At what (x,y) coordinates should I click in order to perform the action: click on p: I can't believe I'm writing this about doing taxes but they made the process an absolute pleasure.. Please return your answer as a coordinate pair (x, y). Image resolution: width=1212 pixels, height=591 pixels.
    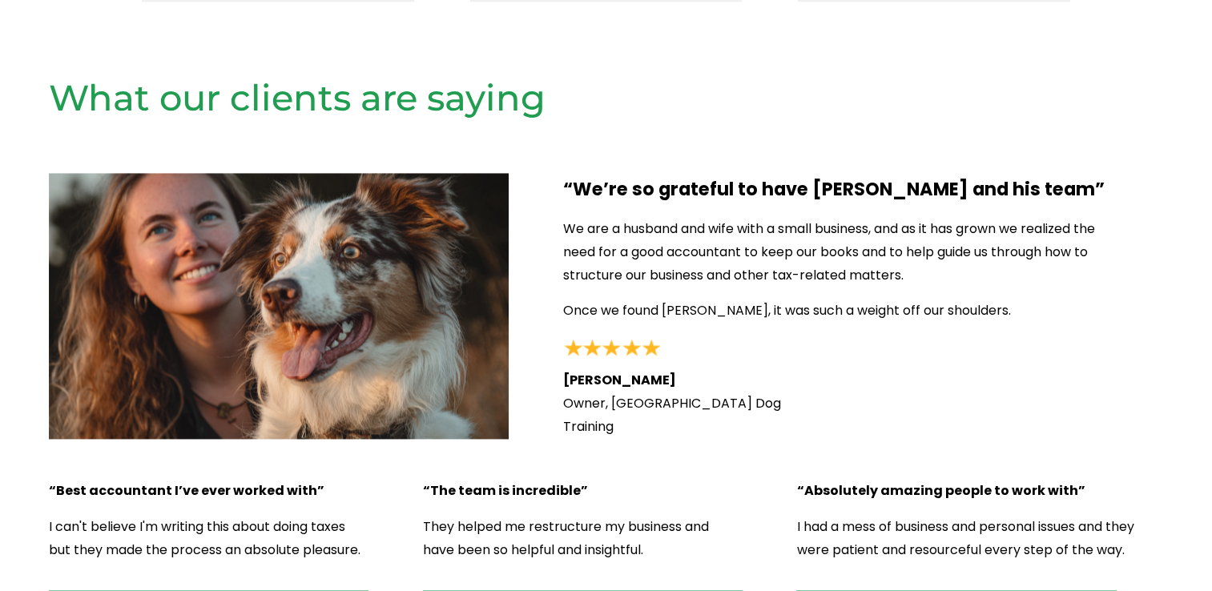
    Looking at the image, I should click on (209, 539).